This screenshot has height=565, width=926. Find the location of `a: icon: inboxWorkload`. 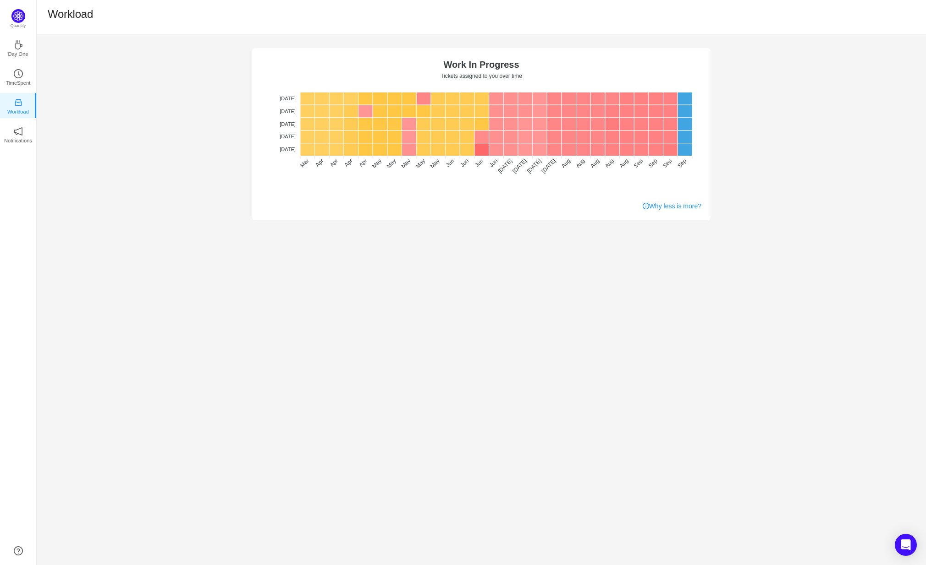

a: icon: inboxWorkload is located at coordinates (18, 105).